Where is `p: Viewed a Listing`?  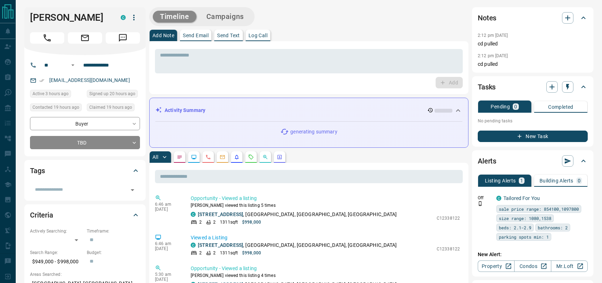 p: Viewed a Listing is located at coordinates (326, 237).